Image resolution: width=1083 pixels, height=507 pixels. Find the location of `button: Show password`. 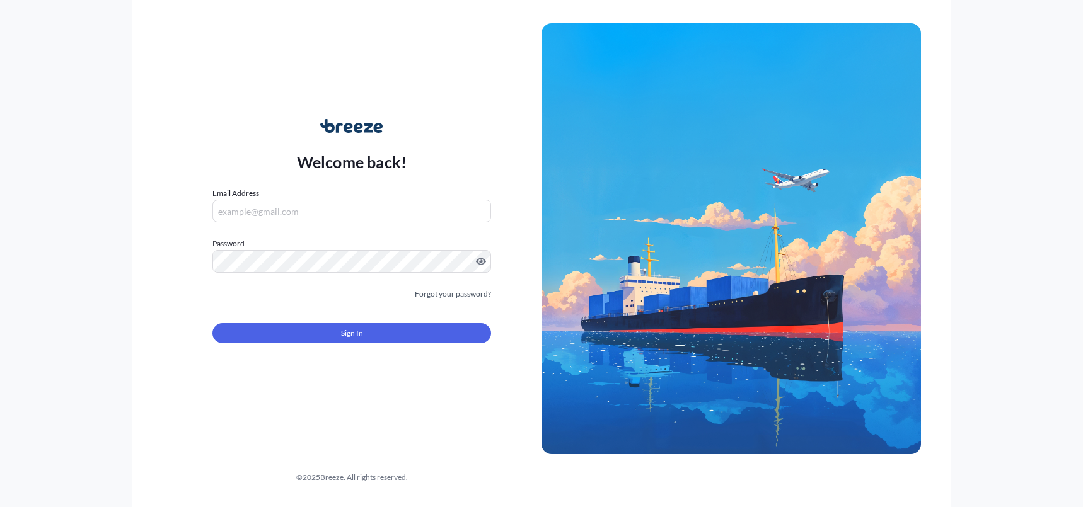

button: Show password is located at coordinates (481, 262).